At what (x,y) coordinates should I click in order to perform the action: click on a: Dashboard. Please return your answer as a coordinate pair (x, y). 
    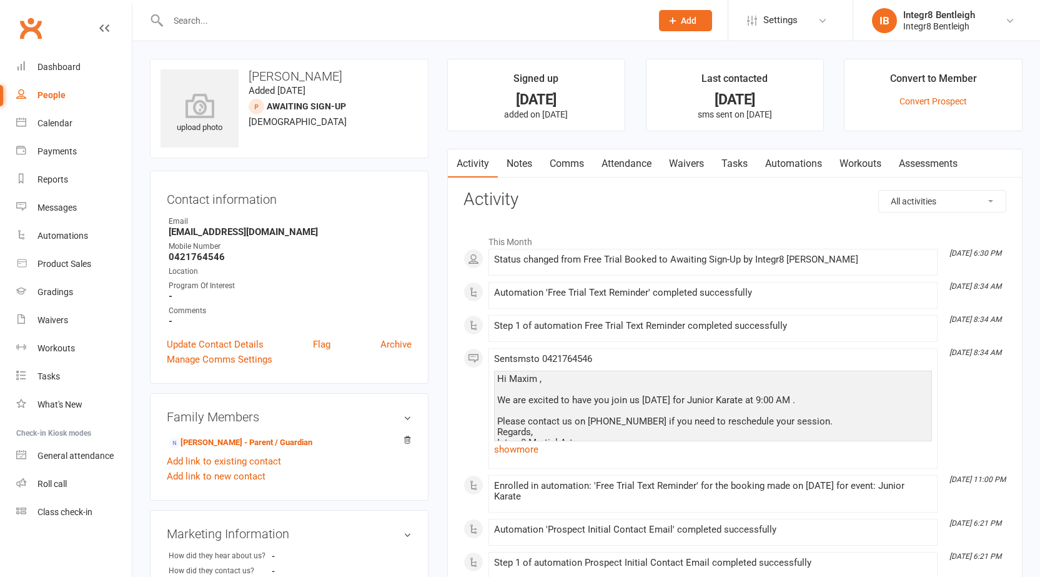
    Looking at the image, I should click on (74, 67).